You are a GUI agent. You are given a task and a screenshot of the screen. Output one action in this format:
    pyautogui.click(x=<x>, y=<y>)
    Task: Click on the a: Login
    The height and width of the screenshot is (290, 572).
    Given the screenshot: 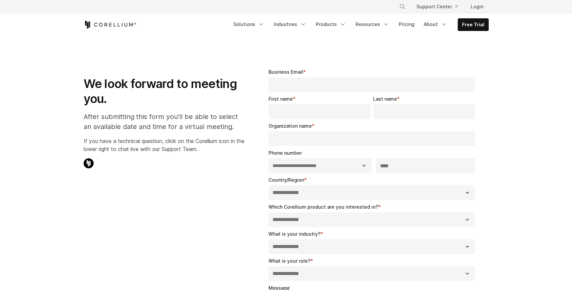 What is the action you would take?
    pyautogui.click(x=477, y=7)
    